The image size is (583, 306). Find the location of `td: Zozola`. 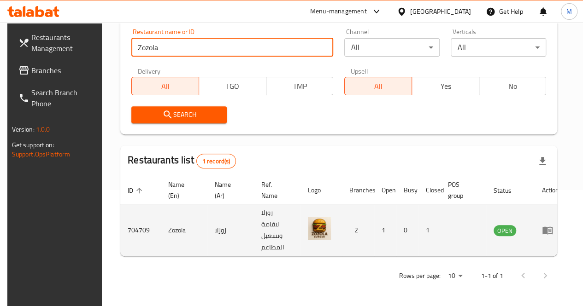

td: Zozola is located at coordinates (184, 230).